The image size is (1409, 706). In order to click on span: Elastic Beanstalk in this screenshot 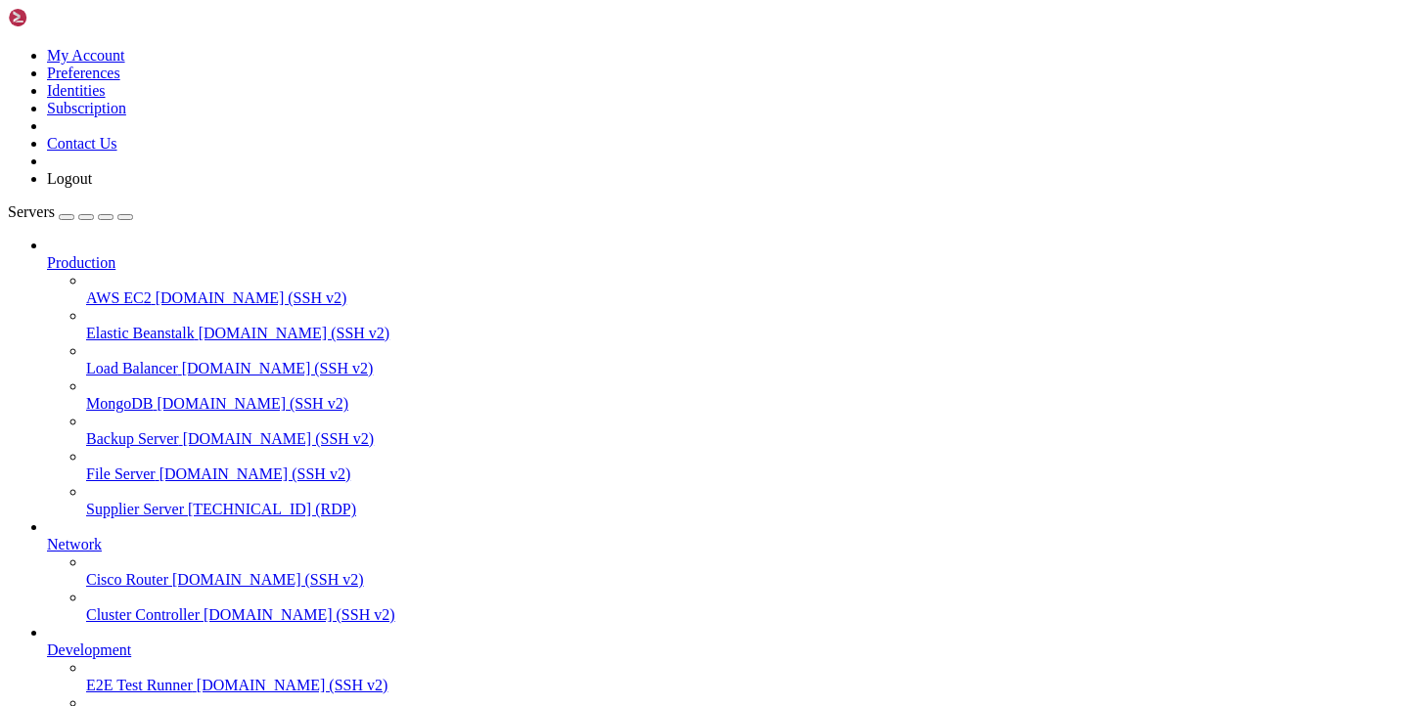, I will do `click(140, 333)`.